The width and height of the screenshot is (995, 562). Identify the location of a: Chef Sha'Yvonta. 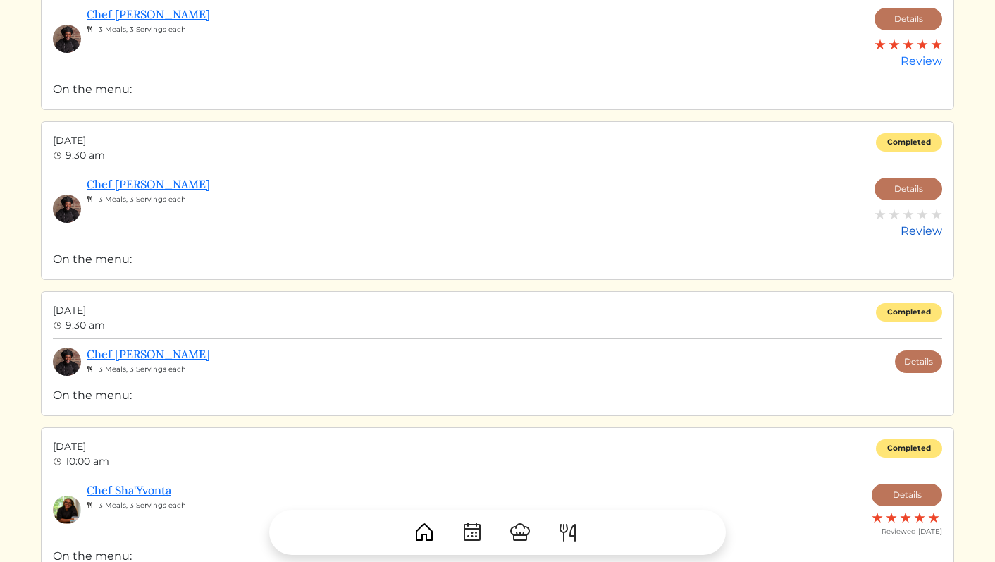
(129, 490).